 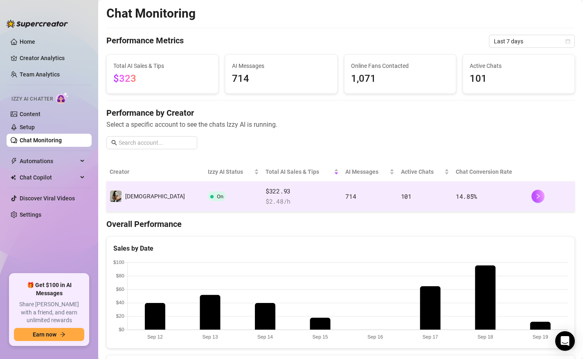 What do you see at coordinates (302, 202) in the screenshot?
I see `span: $ 2.48 /h` at bounding box center [302, 202].